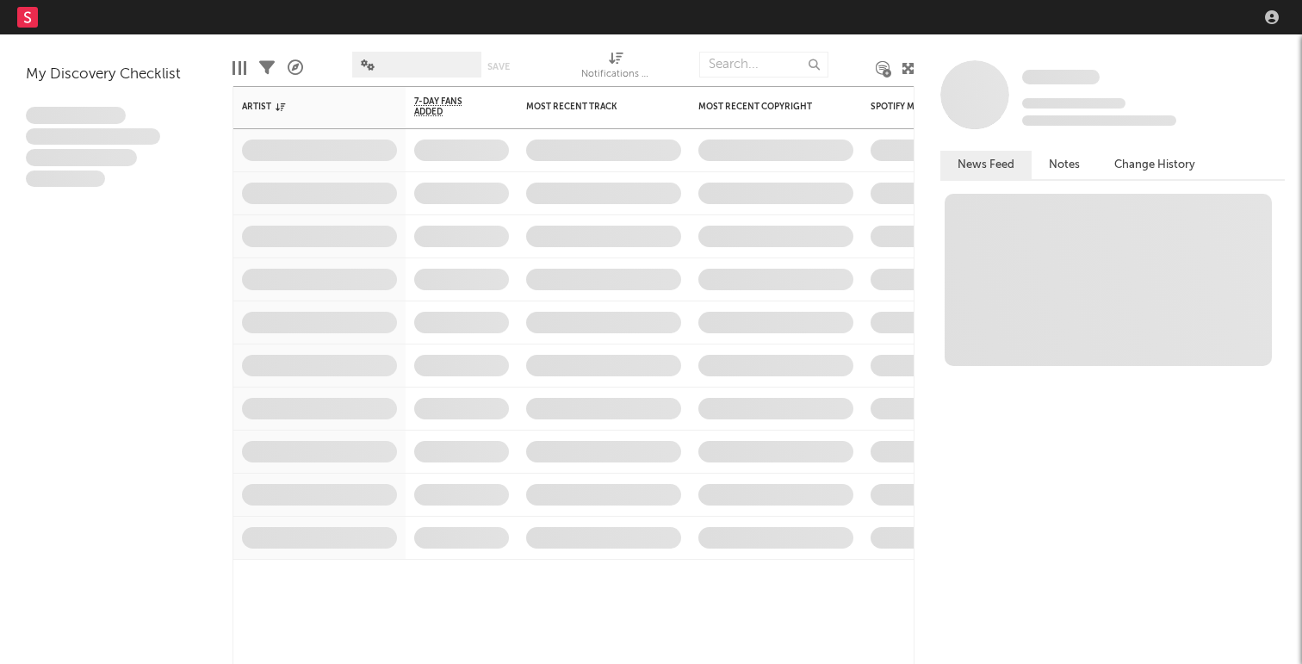 The image size is (1302, 664). What do you see at coordinates (116, 75) in the screenshot?
I see `div: My Discovery Checklist` at bounding box center [116, 75].